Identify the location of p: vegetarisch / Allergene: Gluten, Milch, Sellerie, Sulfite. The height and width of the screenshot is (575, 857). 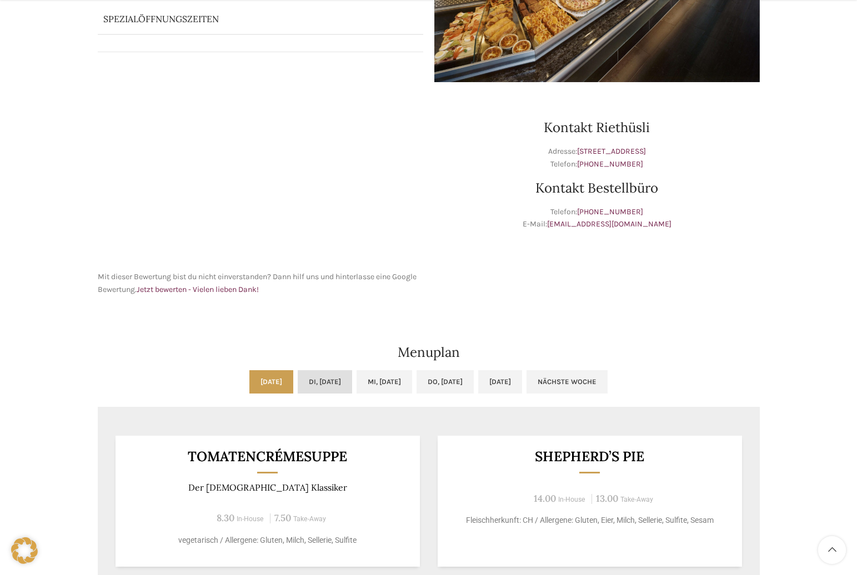
(267, 540).